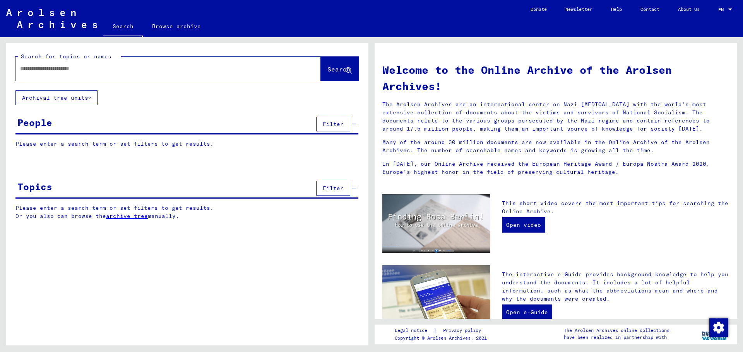 This screenshot has height=352, width=743. I want to click on span: EN, so click(722, 10).